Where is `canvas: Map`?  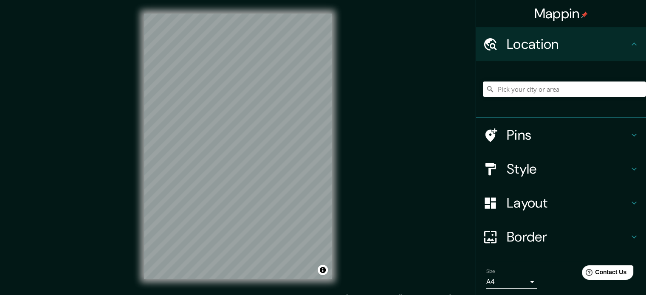 canvas: Map is located at coordinates (238, 147).